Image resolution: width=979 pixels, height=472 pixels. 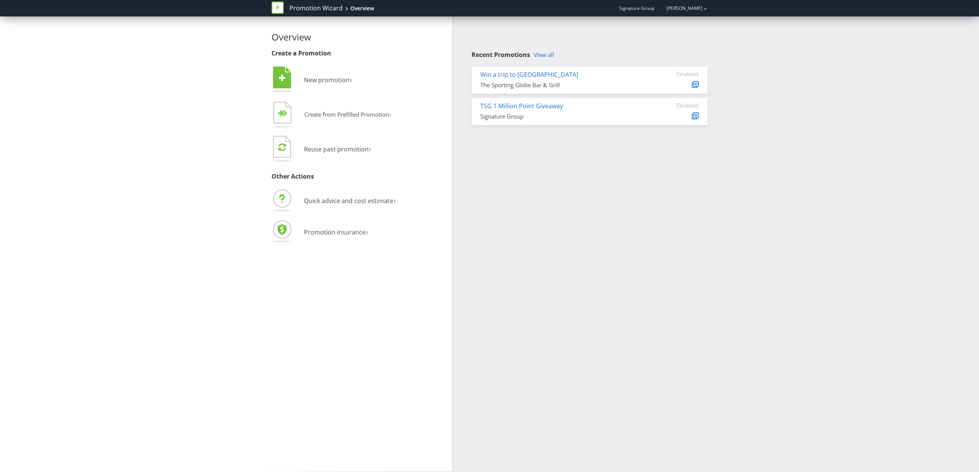 What do you see at coordinates (637, 8) in the screenshot?
I see `span: Signature Group` at bounding box center [637, 8].